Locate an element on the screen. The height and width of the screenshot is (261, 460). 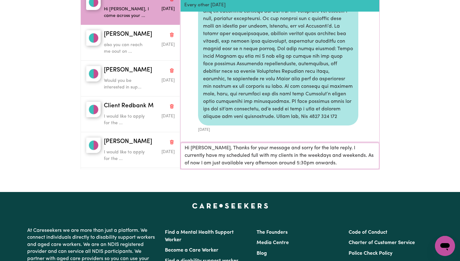
a: Charter of Customer Service is located at coordinates (382, 242).